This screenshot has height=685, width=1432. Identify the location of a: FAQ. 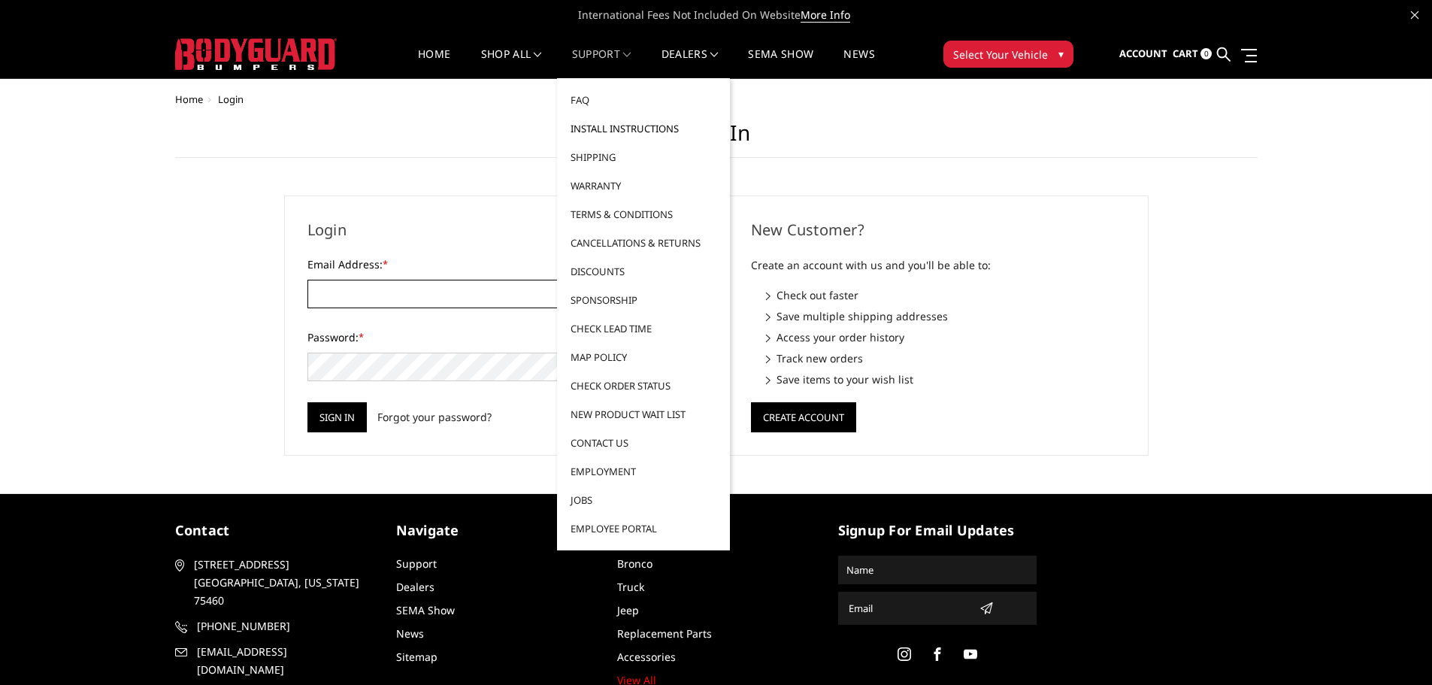
(644, 100).